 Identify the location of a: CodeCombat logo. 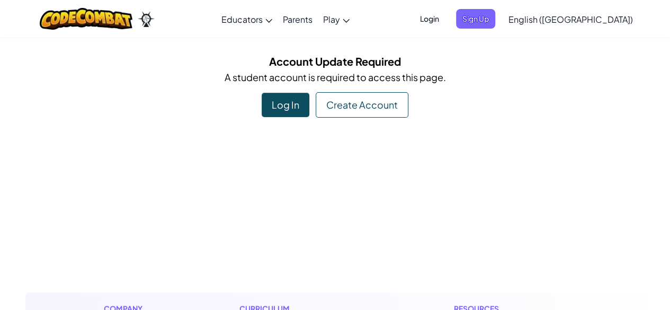
(86, 19).